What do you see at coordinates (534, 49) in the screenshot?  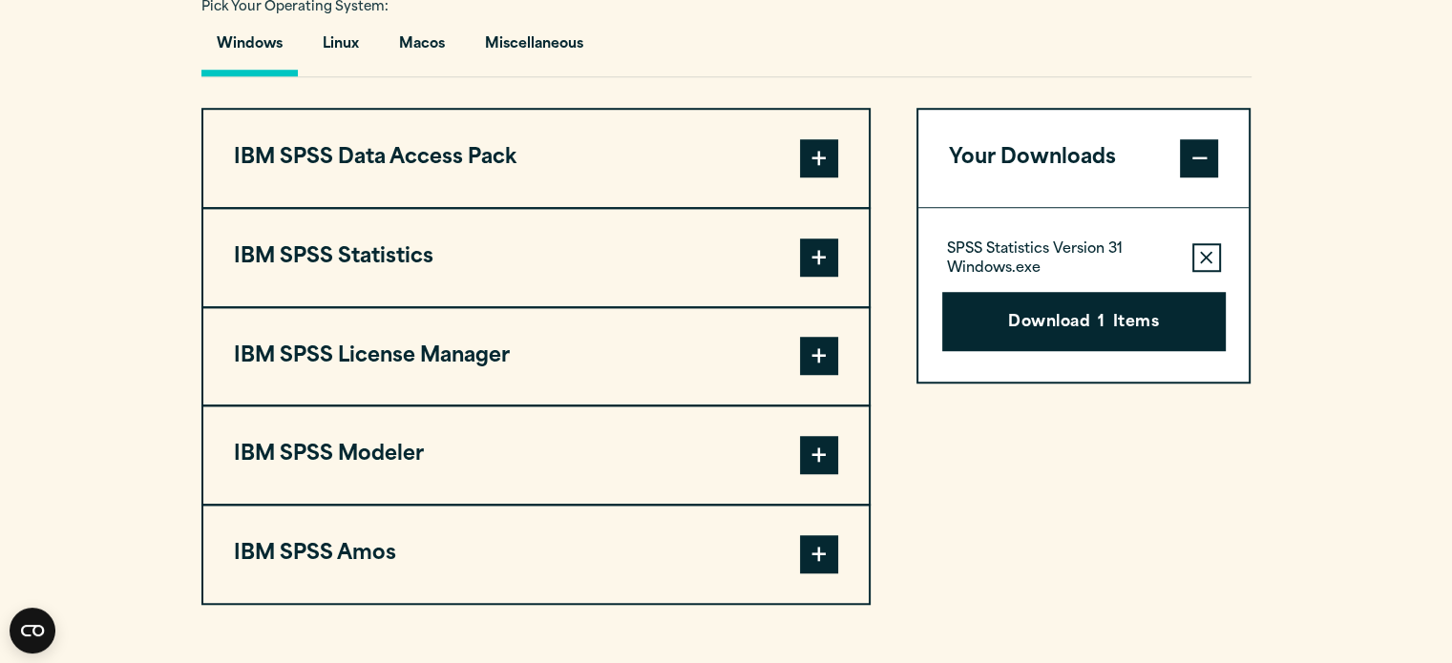 I see `button: Miscellaneous` at bounding box center [534, 49].